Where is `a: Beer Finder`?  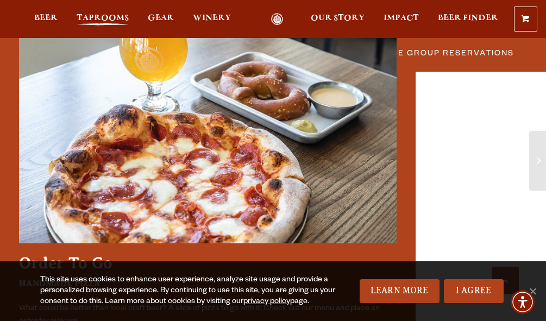 a: Beer Finder is located at coordinates (468, 19).